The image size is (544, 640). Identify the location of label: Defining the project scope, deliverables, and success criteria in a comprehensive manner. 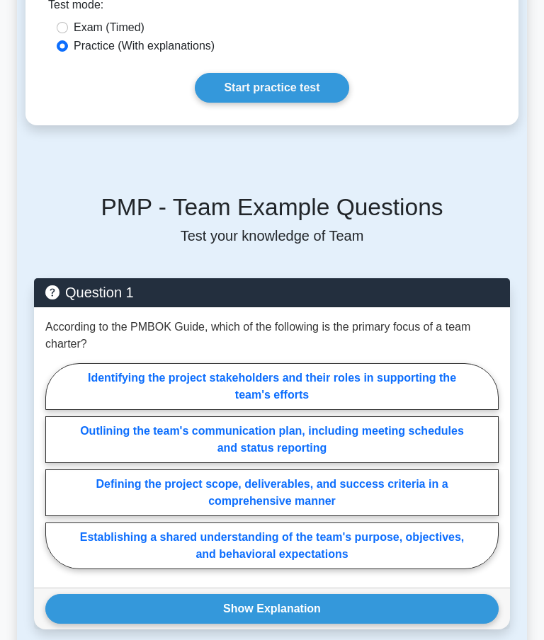
(272, 493).